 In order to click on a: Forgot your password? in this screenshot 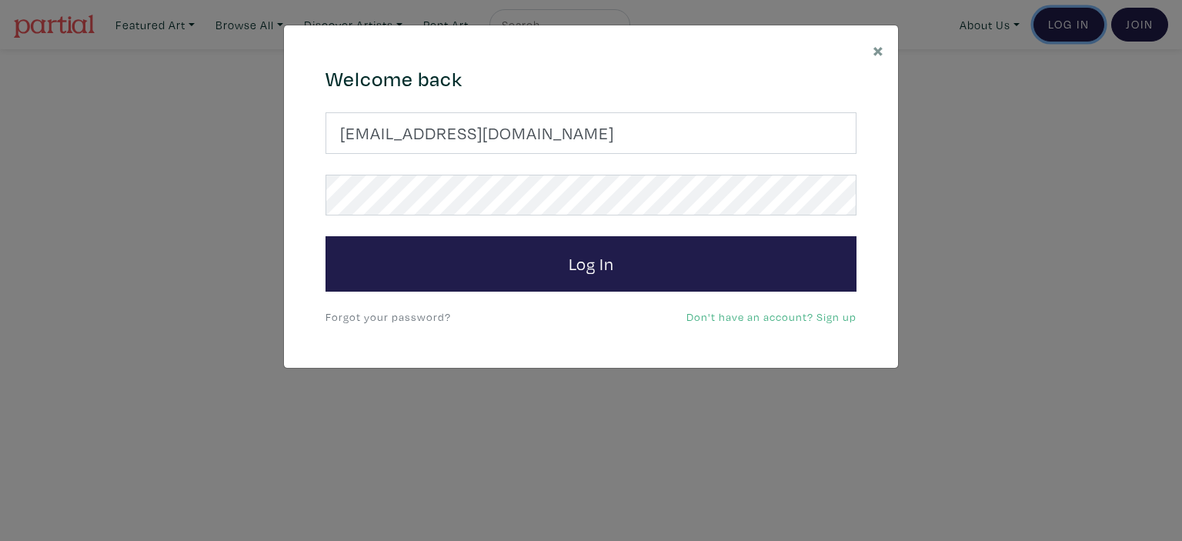, I will do `click(388, 316)`.